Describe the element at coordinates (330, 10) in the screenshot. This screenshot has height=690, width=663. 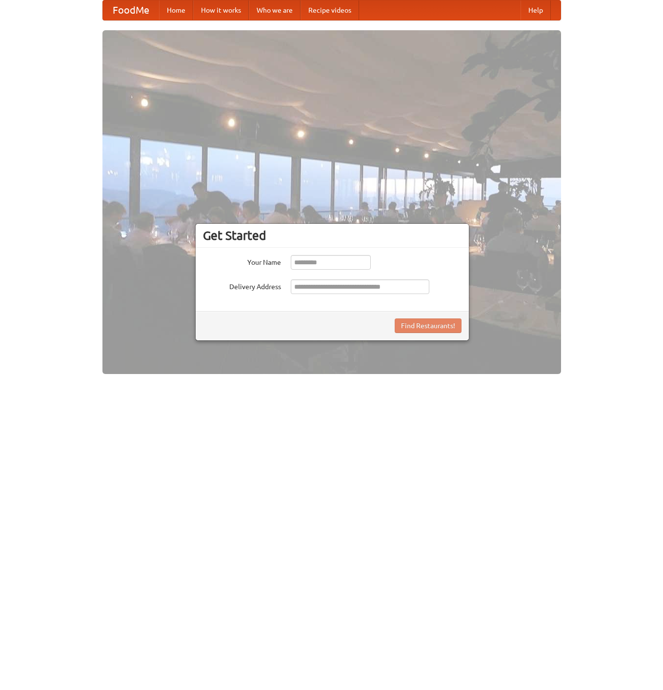
I see `a: Recipe videos` at that location.